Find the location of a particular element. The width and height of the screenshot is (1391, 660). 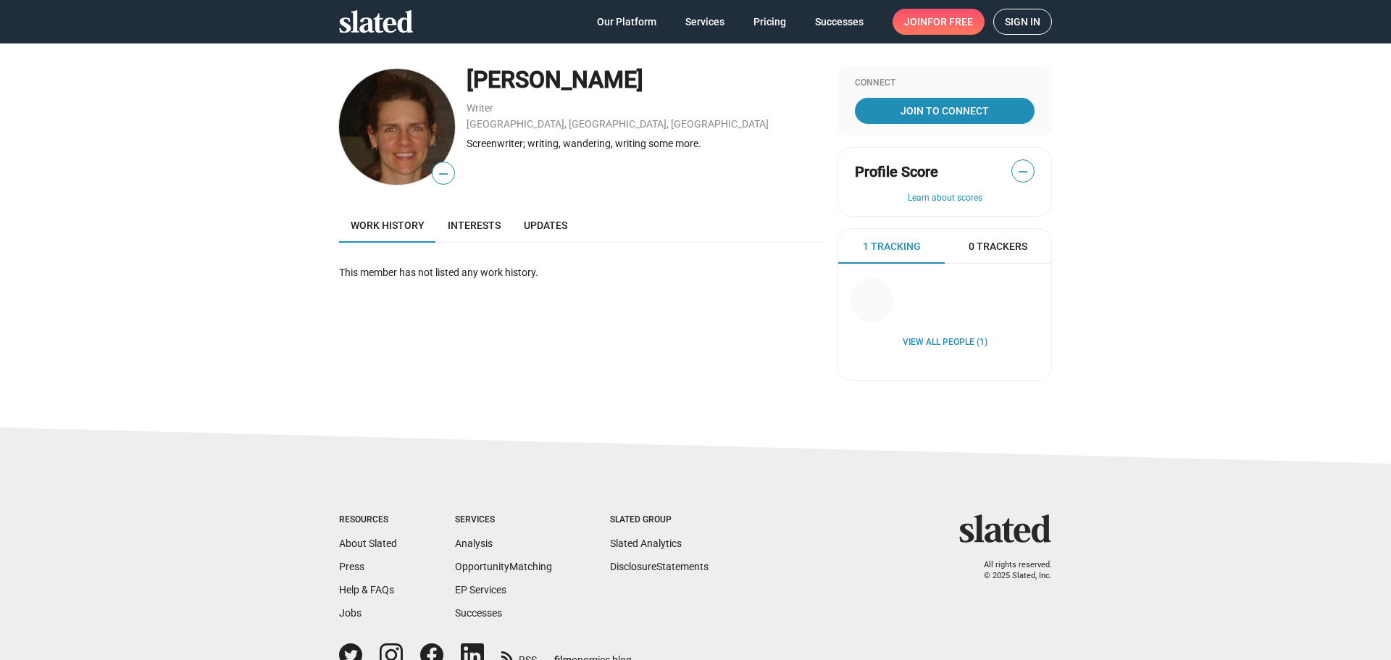

div: Services is located at coordinates (504, 520).